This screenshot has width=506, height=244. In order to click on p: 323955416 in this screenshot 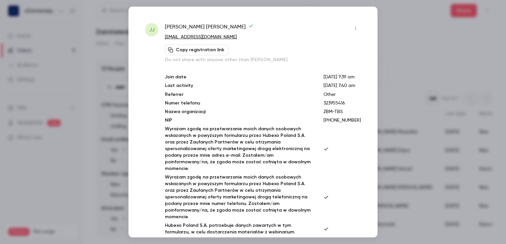, I will do `click(342, 103)`.